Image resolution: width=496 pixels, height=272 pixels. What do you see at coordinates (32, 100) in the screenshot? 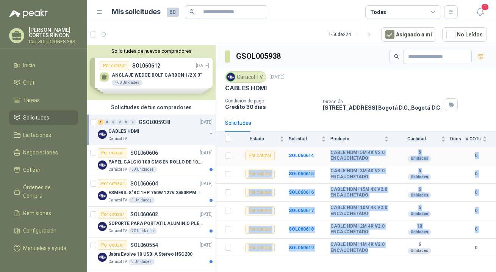
I see `span: Tareas` at bounding box center [32, 100].